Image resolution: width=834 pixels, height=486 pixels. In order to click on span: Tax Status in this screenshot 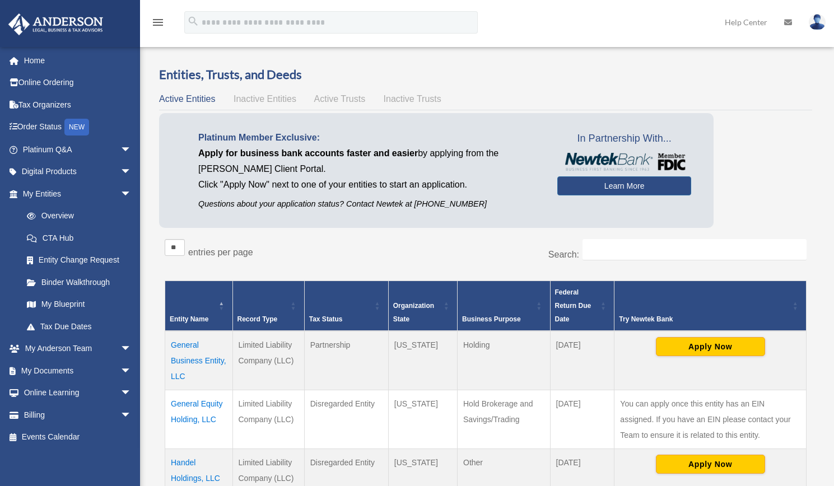, I will do `click(326, 319)`.